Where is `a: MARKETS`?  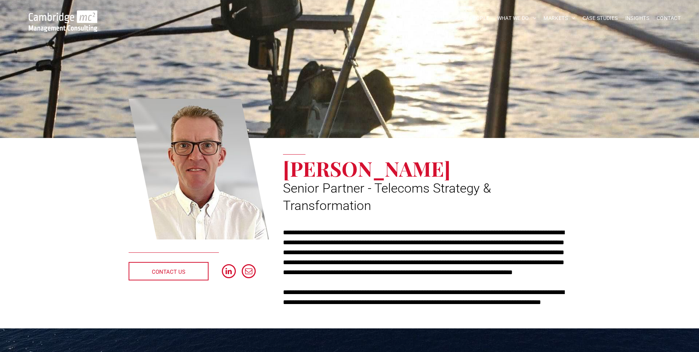
a: MARKETS is located at coordinates (559, 18).